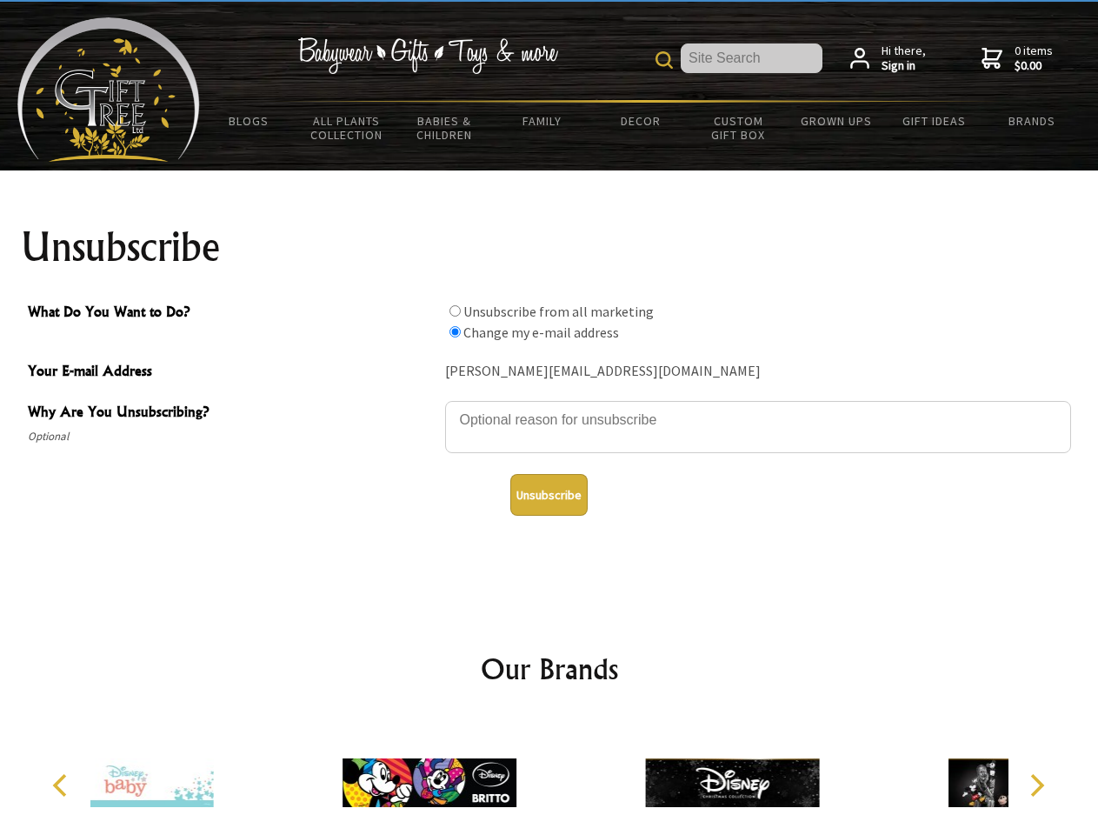 Image resolution: width=1098 pixels, height=835 pixels. What do you see at coordinates (232, 313) in the screenshot?
I see `span: What Do You Want to Do?` at bounding box center [232, 313].